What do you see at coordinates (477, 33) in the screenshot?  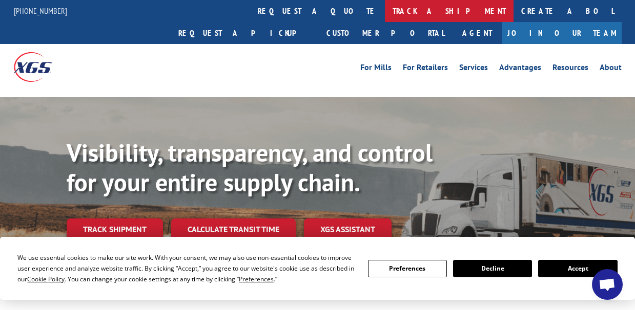 I see `a: Agent` at bounding box center [477, 33].